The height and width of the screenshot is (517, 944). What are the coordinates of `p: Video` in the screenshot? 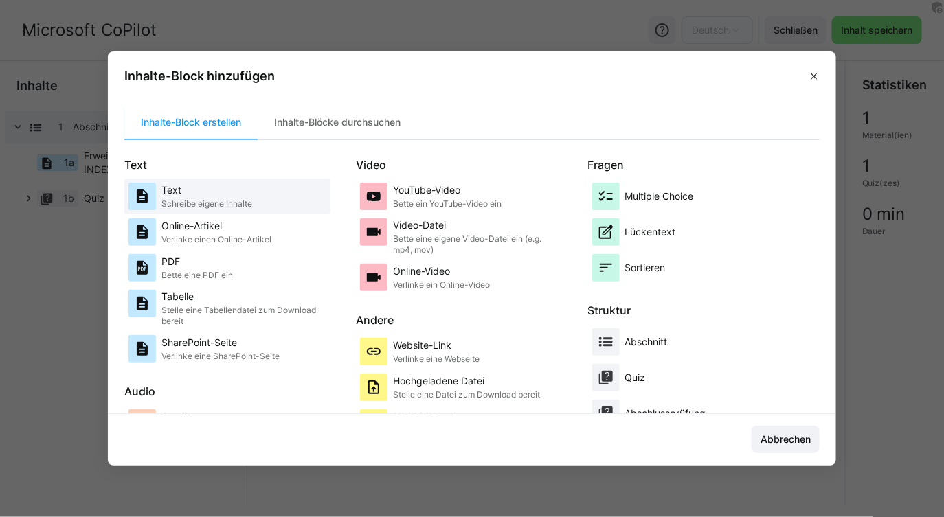 It's located at (471, 165).